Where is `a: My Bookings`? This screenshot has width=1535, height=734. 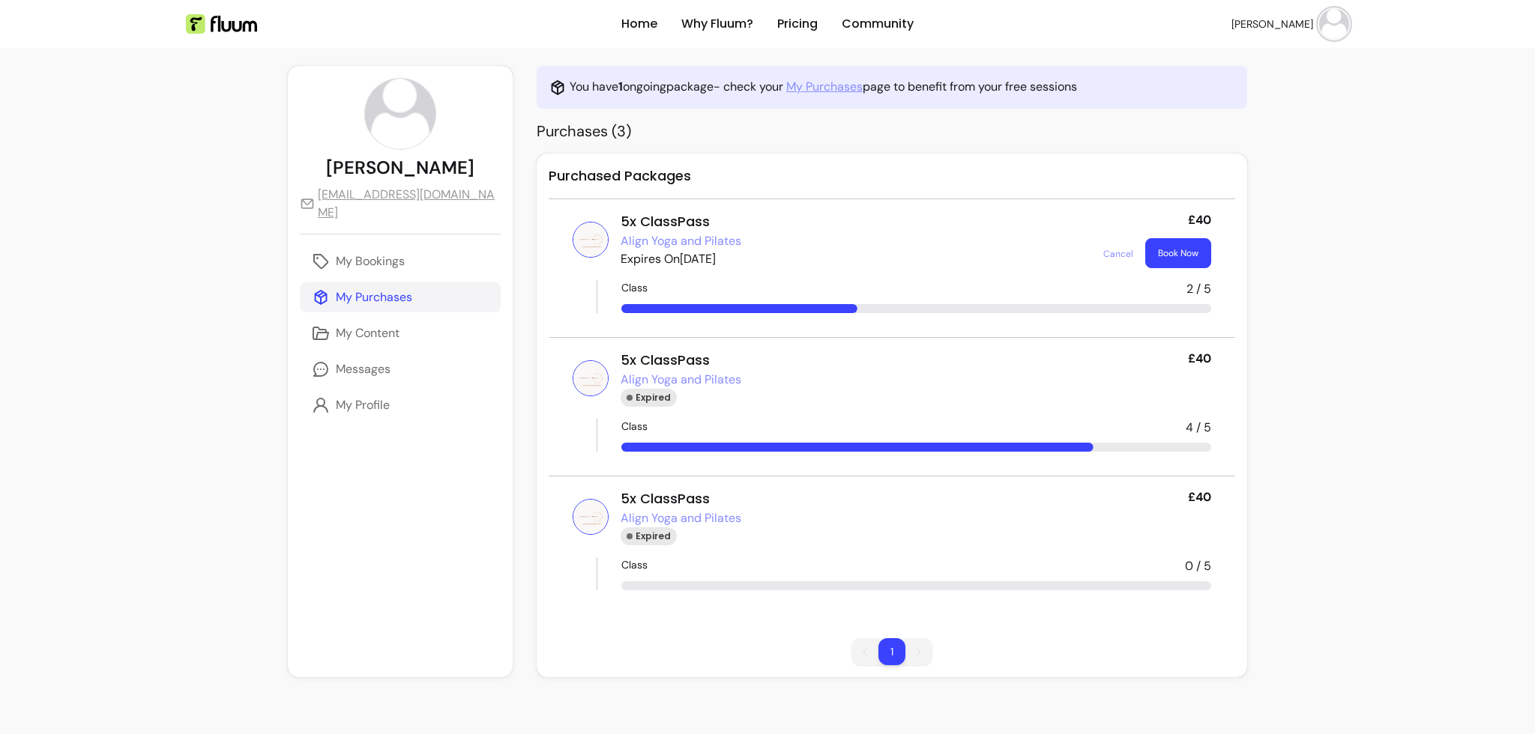
a: My Bookings is located at coordinates (400, 262).